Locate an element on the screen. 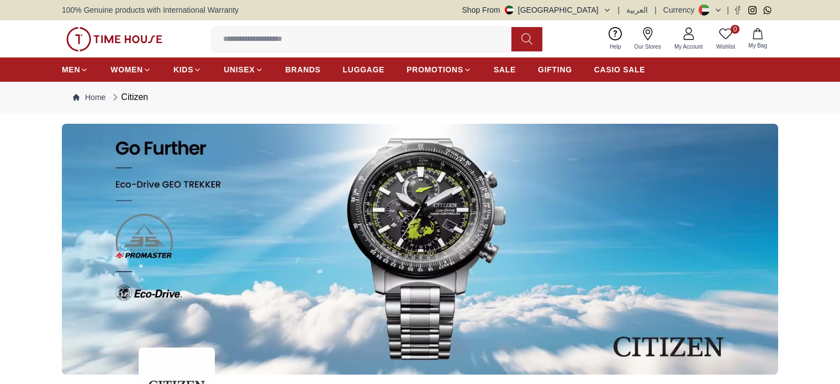 The image size is (840, 384). span: KIDS is located at coordinates (183, 70).